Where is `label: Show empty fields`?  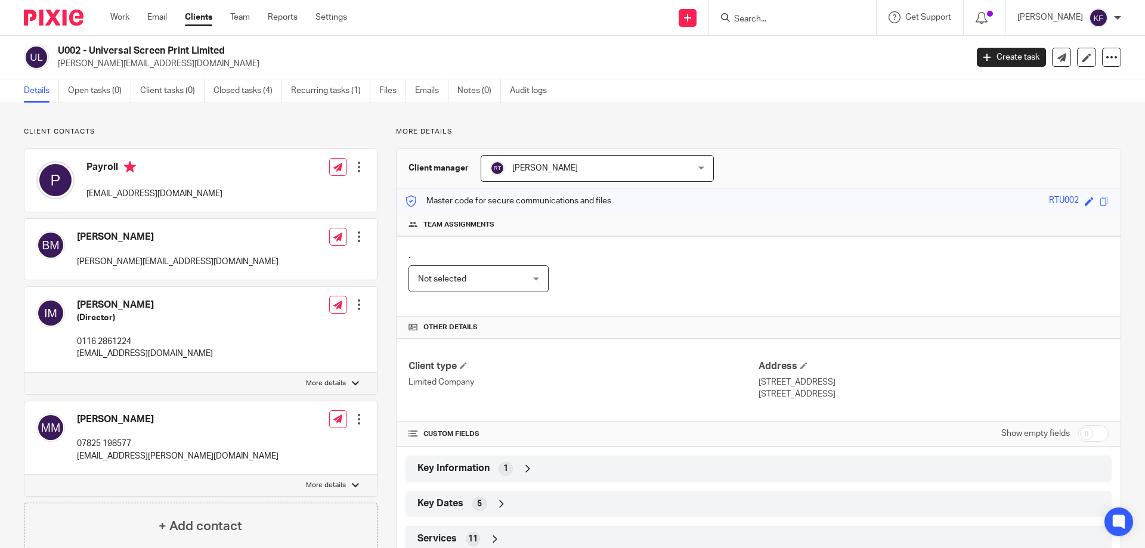
label: Show empty fields is located at coordinates (1036, 434).